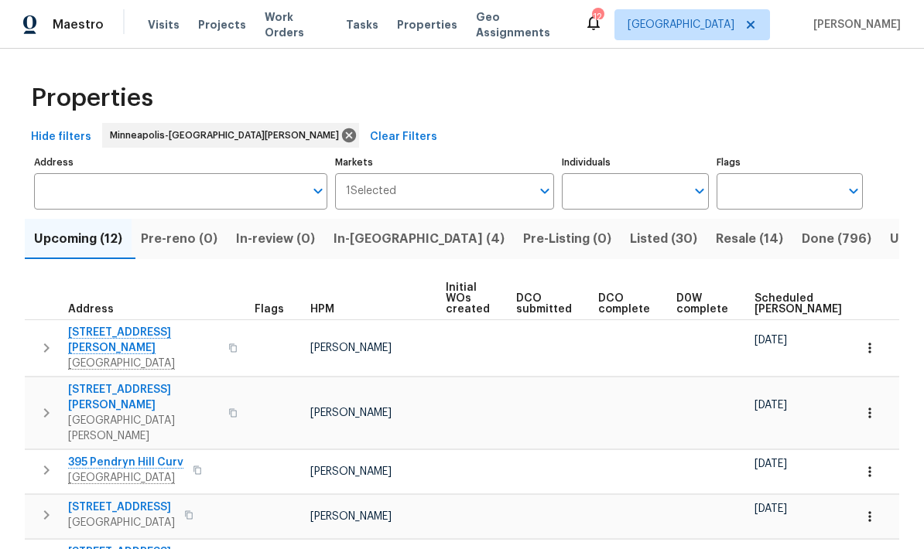  I want to click on button: Clear Filters, so click(403, 137).